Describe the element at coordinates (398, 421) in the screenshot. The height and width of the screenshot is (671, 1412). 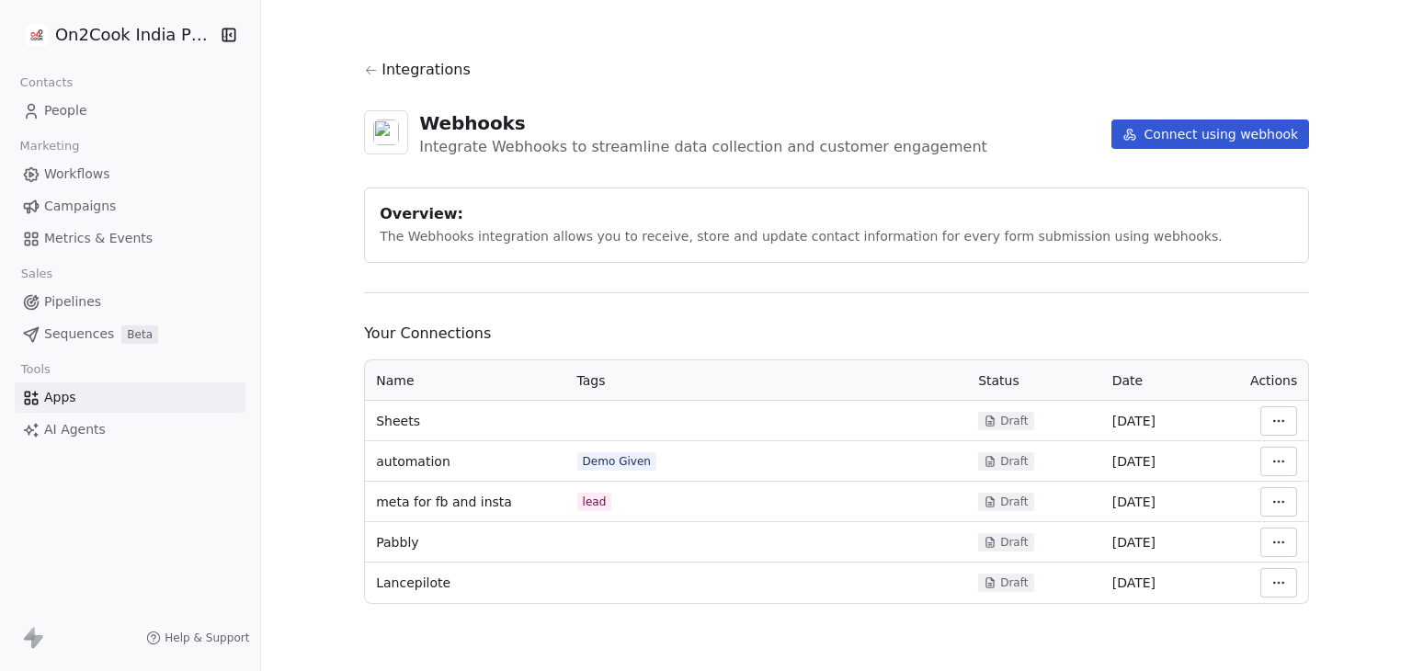
I see `span: Sheets` at that location.